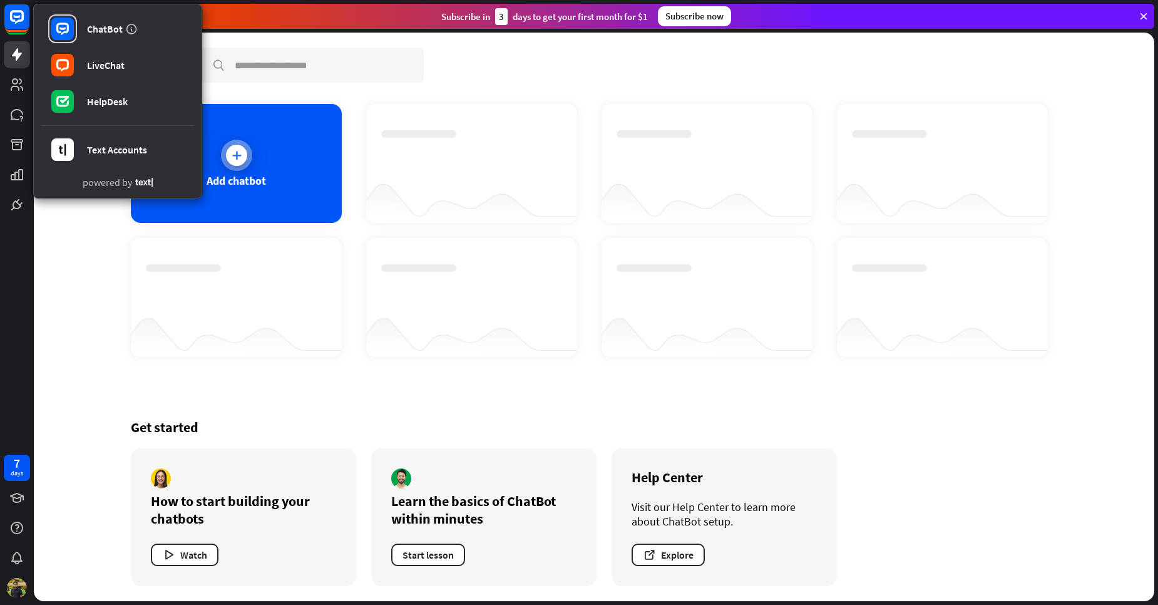  Describe the element at coordinates (724, 477) in the screenshot. I see `div: Help Center` at that location.